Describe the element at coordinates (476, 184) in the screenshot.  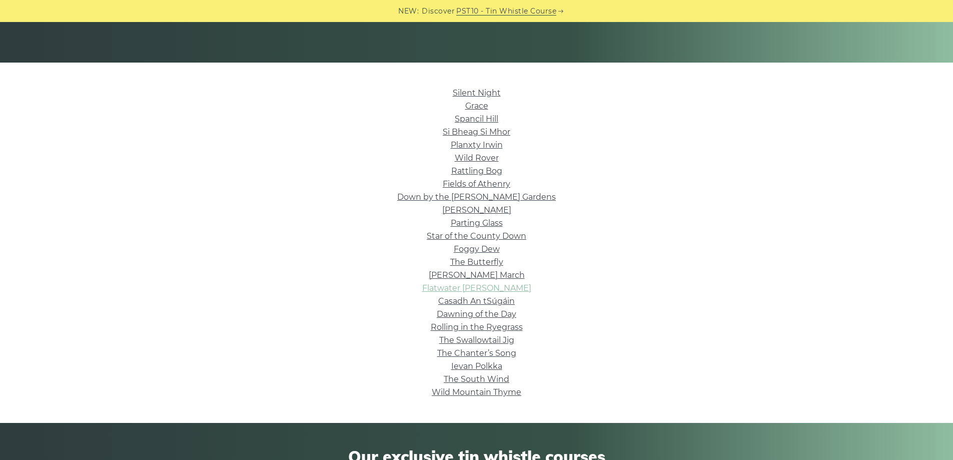
I see `a: Fields of Athenry` at that location.